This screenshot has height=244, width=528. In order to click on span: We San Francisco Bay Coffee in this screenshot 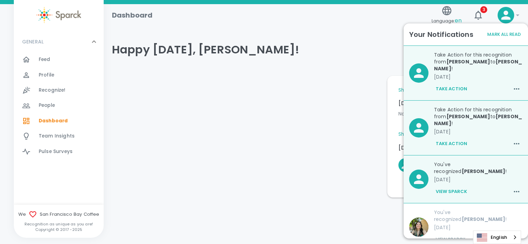, I will do `click(59, 215)`.